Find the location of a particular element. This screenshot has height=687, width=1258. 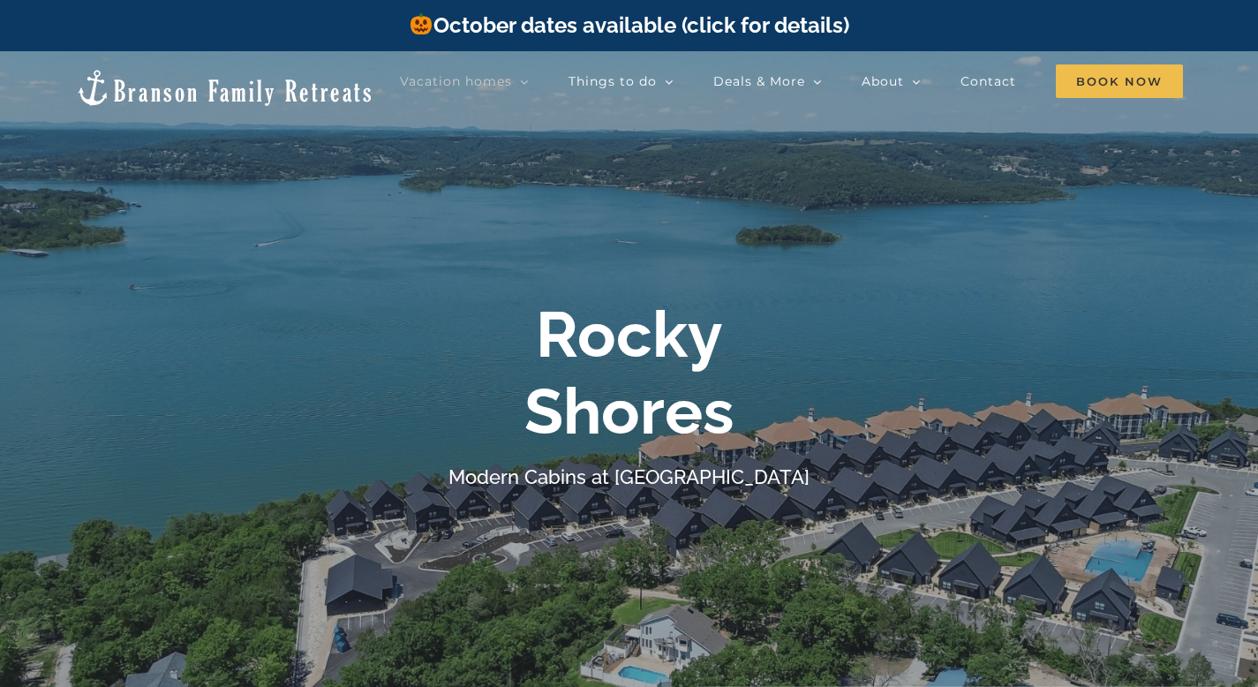

b: Rocky Shores is located at coordinates (629, 372).